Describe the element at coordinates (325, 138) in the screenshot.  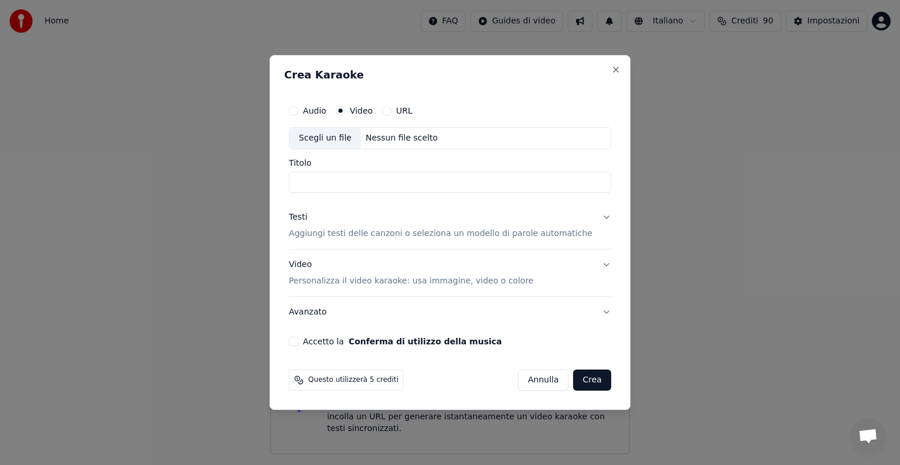
I see `div: Scegli un file` at that location.